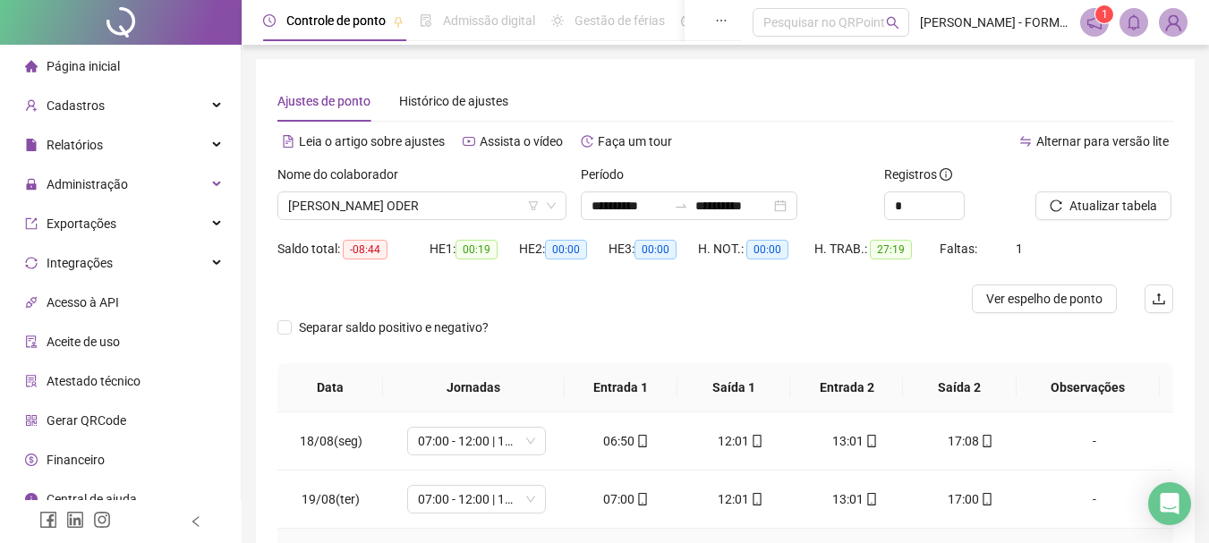 This screenshot has height=543, width=1209. Describe the element at coordinates (31, 66) in the screenshot. I see `span: home` at that location.